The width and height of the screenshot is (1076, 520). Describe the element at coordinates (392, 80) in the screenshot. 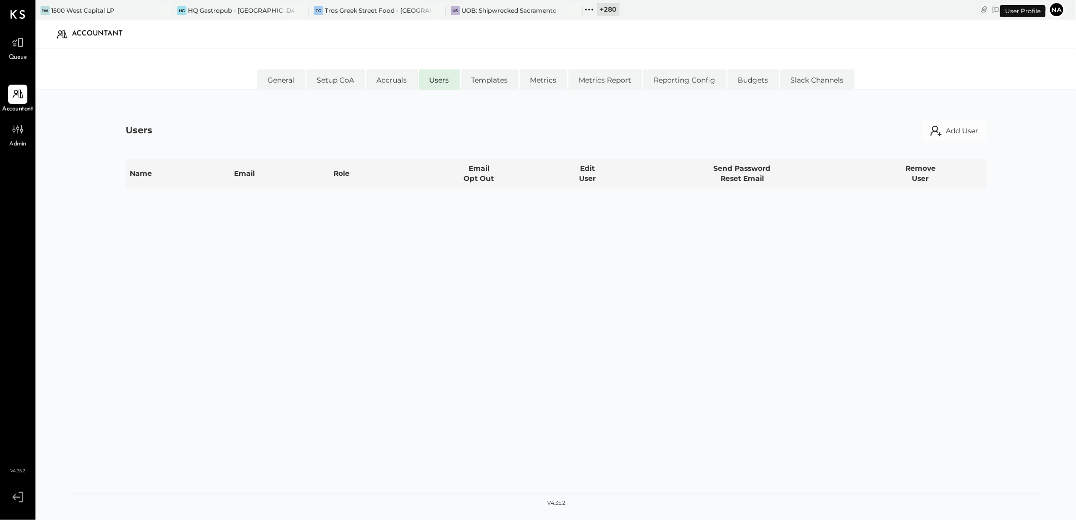

I see `li: Accruals` at that location.